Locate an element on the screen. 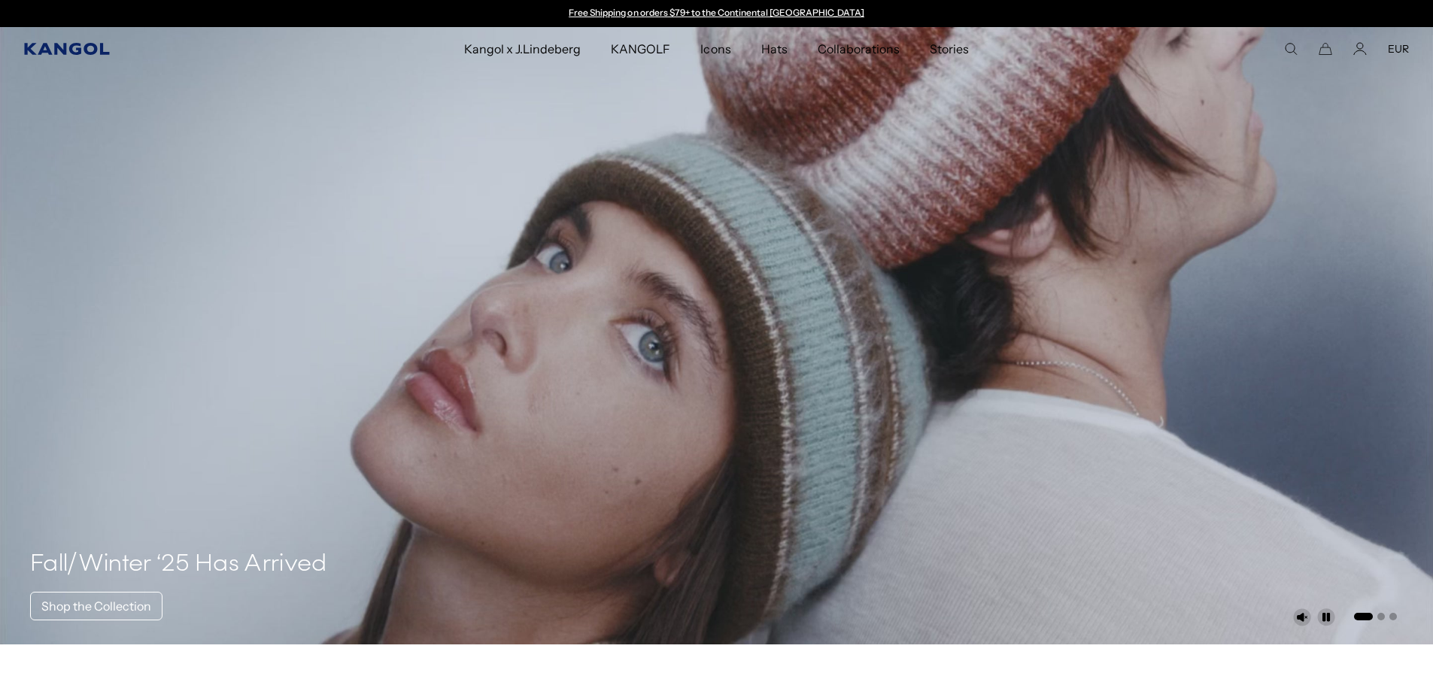 This screenshot has width=1433, height=691. a: KANGOLF is located at coordinates (640, 49).